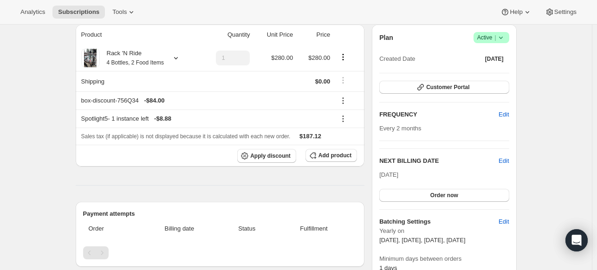 The image size is (597, 270). What do you see at coordinates (397, 59) in the screenshot?
I see `span: Created Date` at bounding box center [397, 59].